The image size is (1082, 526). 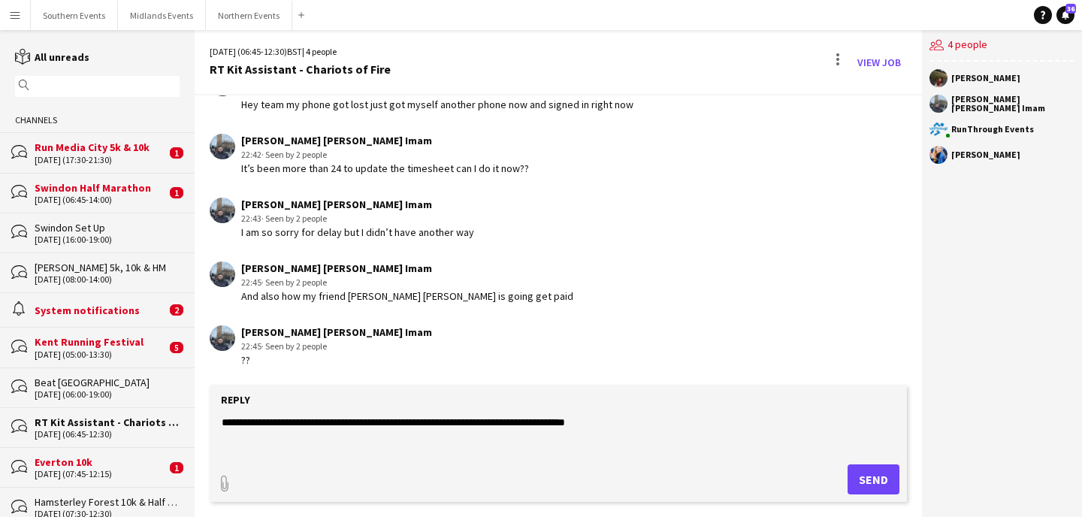 I want to click on div: It’s been more than 24 to update the timesheet can I do it now??, so click(x=385, y=168).